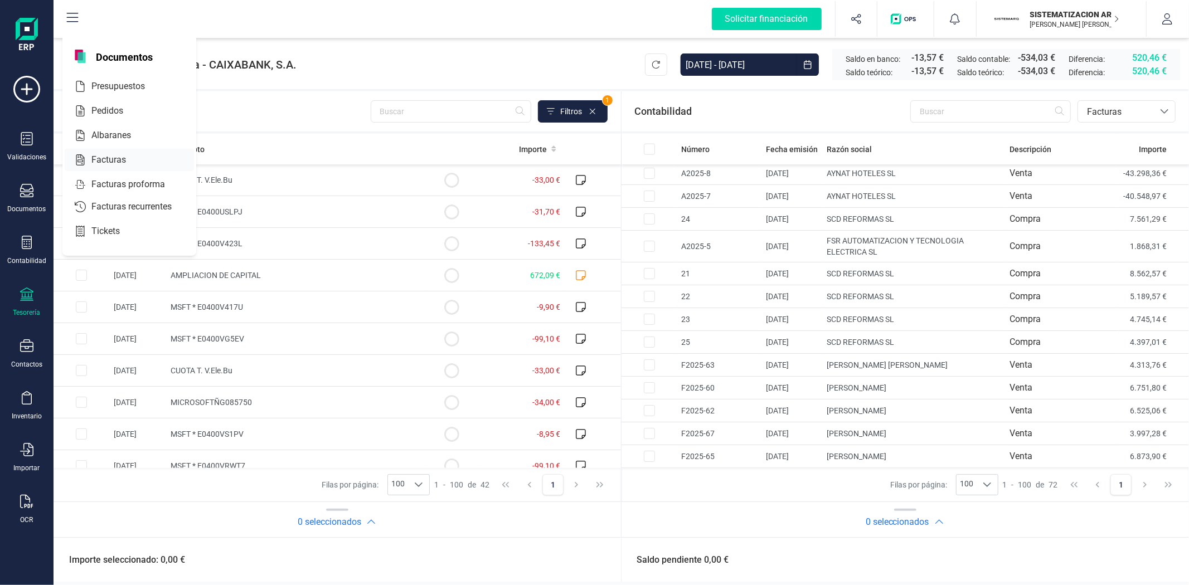  What do you see at coordinates (1154, 434) in the screenshot?
I see `td: 3.997,28 €` at bounding box center [1154, 434].